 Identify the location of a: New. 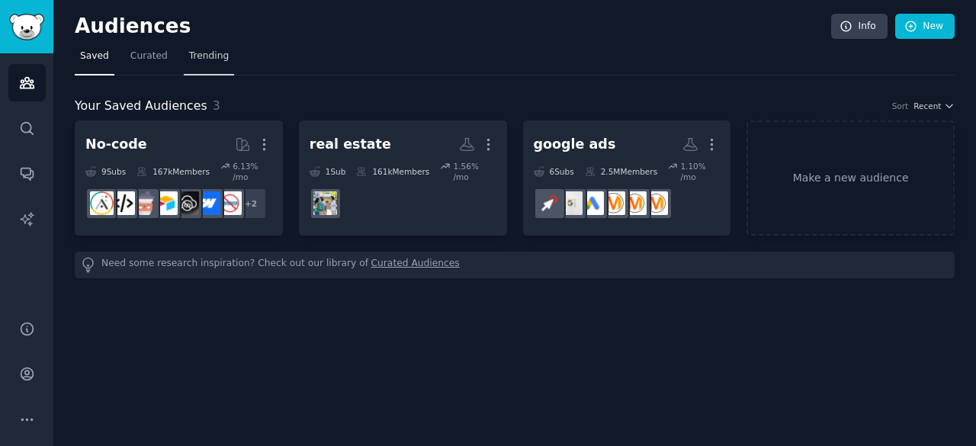
(925, 27).